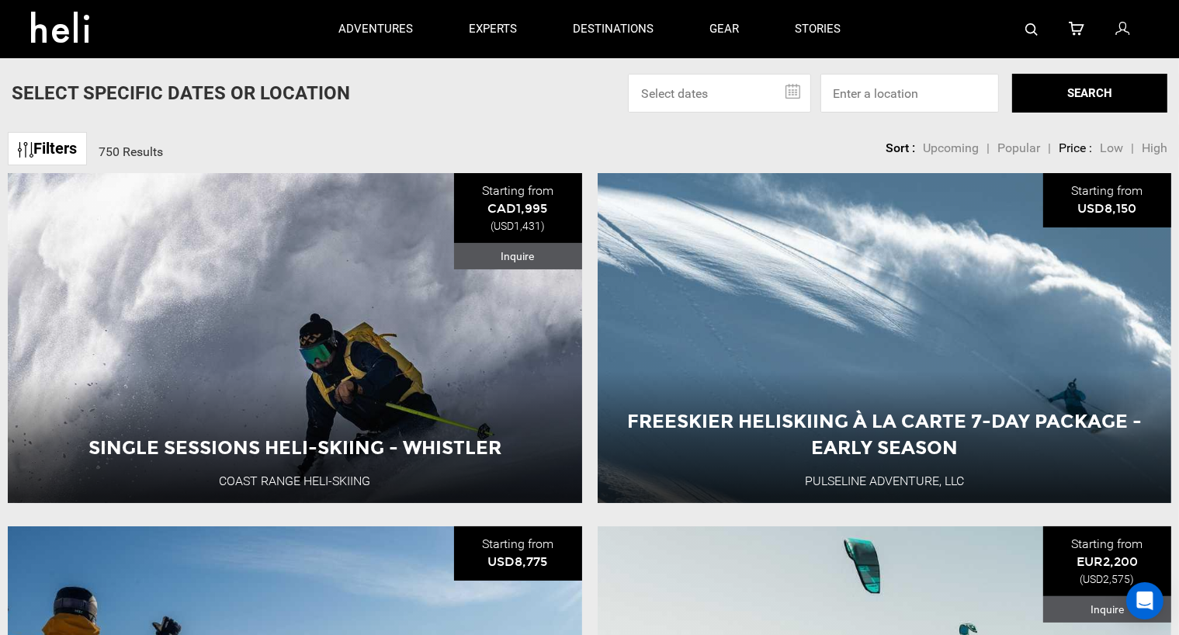 This screenshot has width=1179, height=635. I want to click on input: Enter a location, so click(909, 93).